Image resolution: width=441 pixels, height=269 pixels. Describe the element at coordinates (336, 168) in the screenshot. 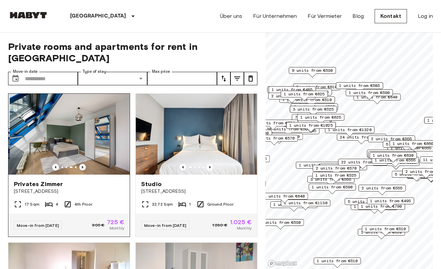

I see `span: 2 units from €570` at that location.